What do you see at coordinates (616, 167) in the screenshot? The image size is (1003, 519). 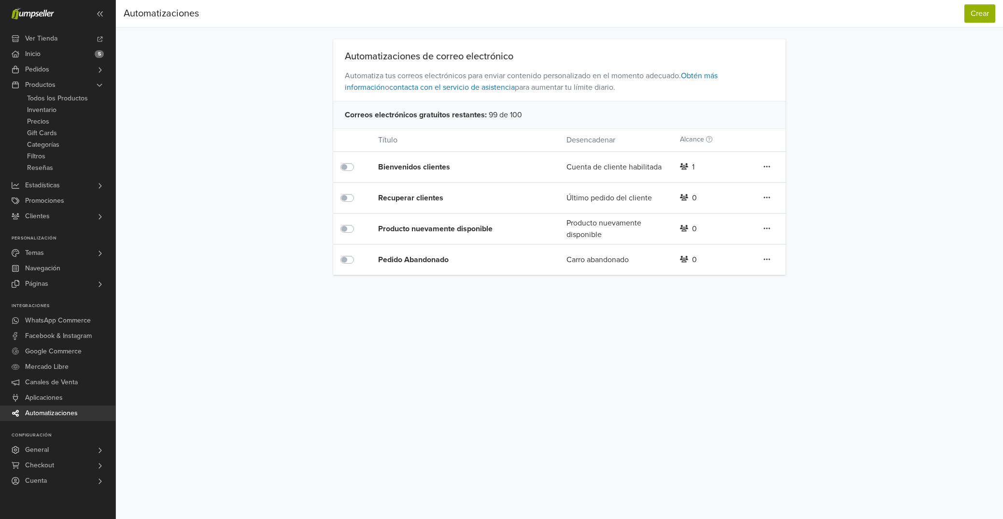 I see `div: Cuenta de cliente habilitada` at bounding box center [616, 167].